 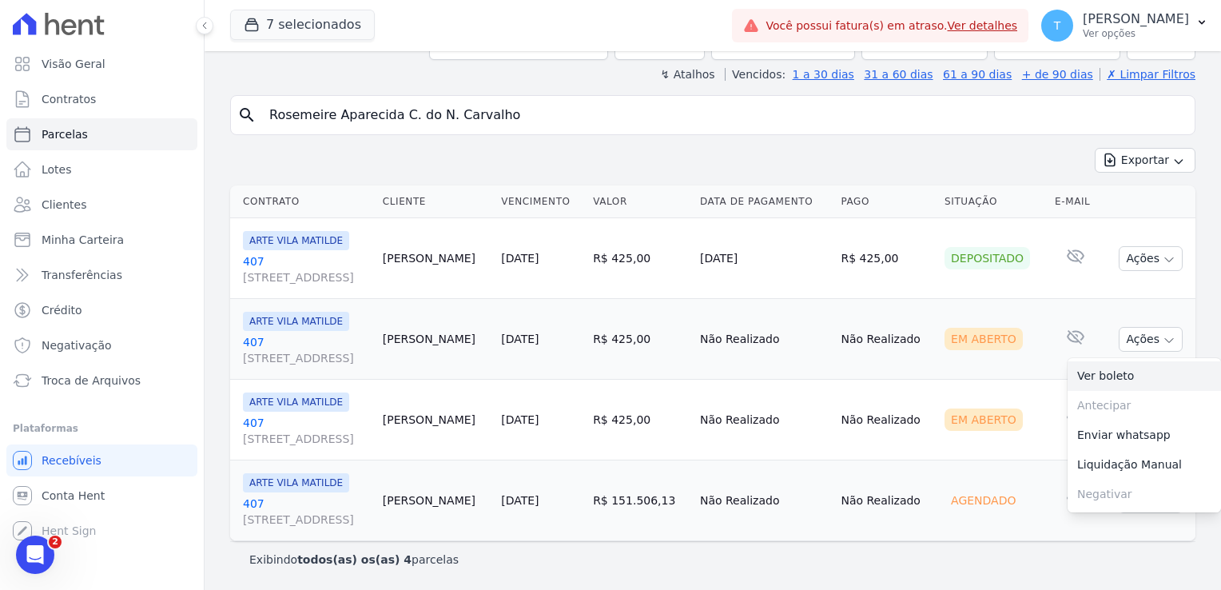 I want to click on a: + de 90 dias, so click(x=1057, y=74).